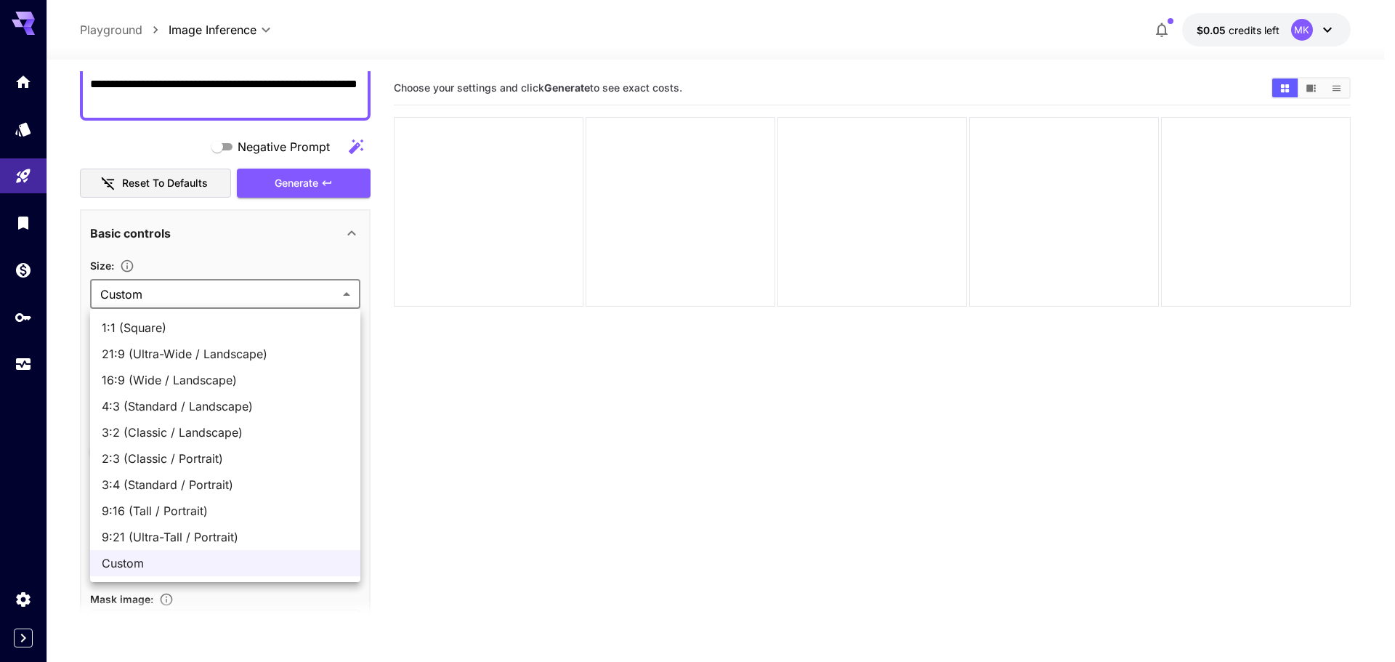 The image size is (1395, 662). Describe the element at coordinates (225, 380) in the screenshot. I see `span: 16:9 (Wide / Landscape)` at that location.